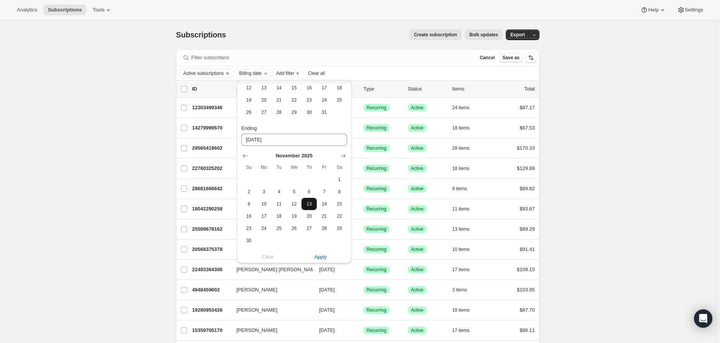  Describe the element at coordinates (339, 100) in the screenshot. I see `button: Saturday October 25 2025` at that location.